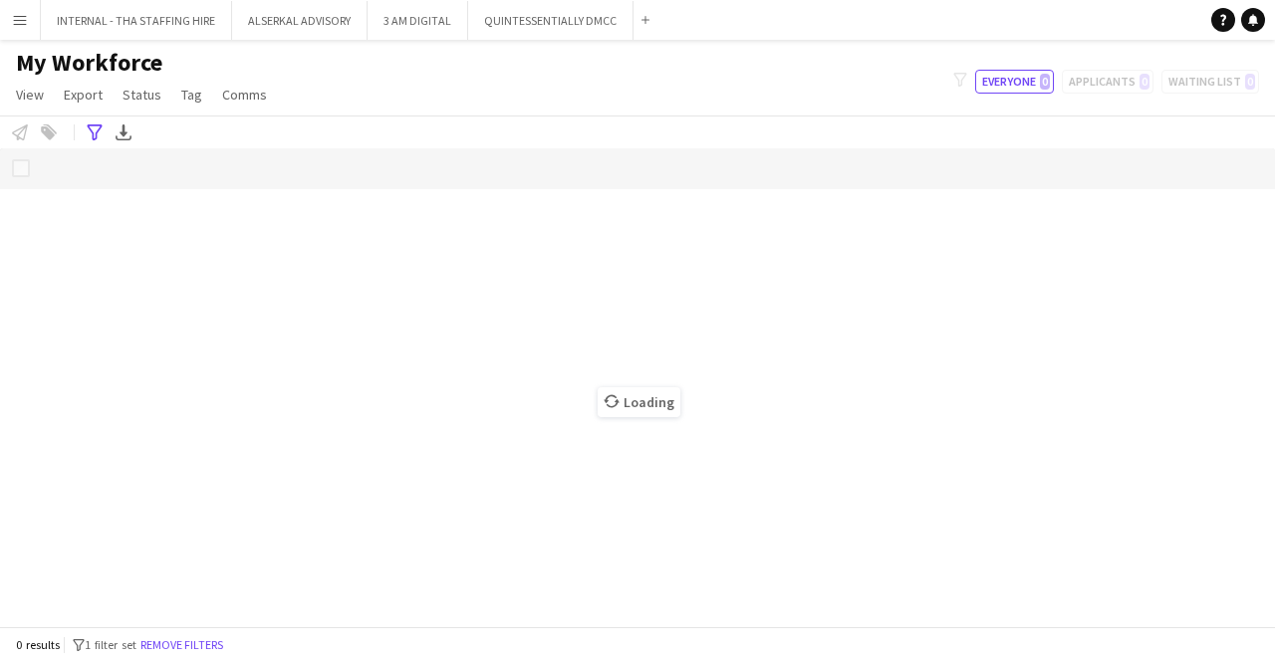  What do you see at coordinates (639, 402) in the screenshot?
I see `span: Loading` at bounding box center [639, 402].